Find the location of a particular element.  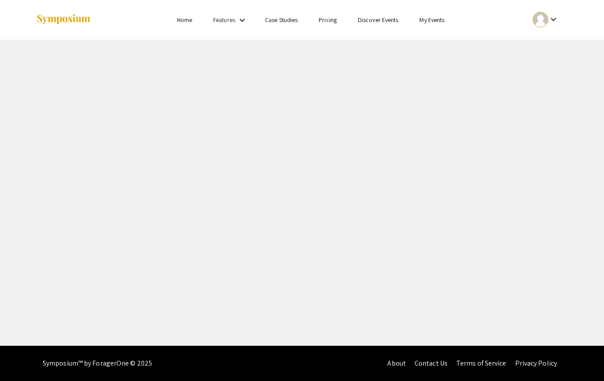

button: Expand account dropdown is located at coordinates (546, 19).